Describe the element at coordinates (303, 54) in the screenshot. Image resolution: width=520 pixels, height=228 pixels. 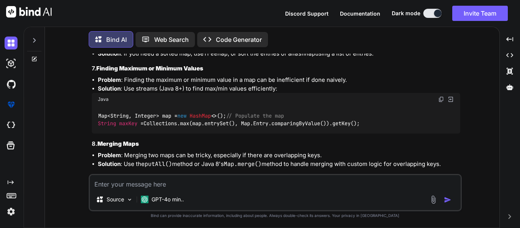
I see `code: HashMap` at that location.